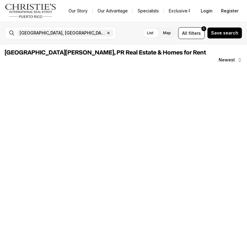 Image resolution: width=247 pixels, height=249 pixels. What do you see at coordinates (31, 11) in the screenshot?
I see `img: logo` at bounding box center [31, 11].